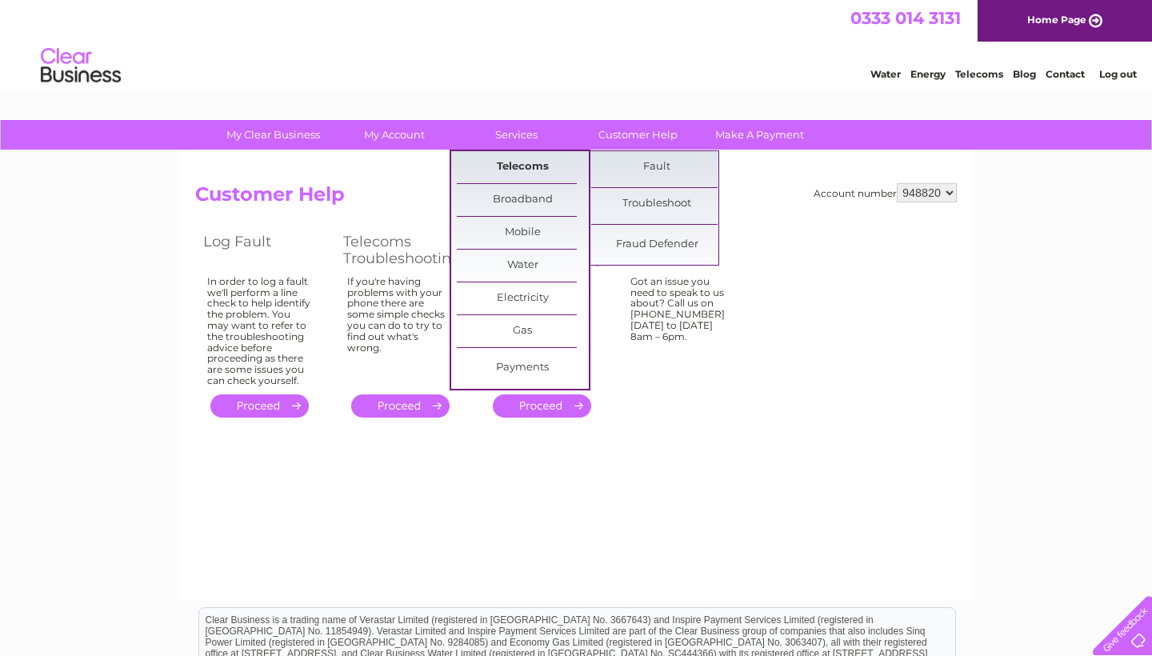 Image resolution: width=1152 pixels, height=656 pixels. I want to click on span: 0333 014 3131, so click(906, 18).